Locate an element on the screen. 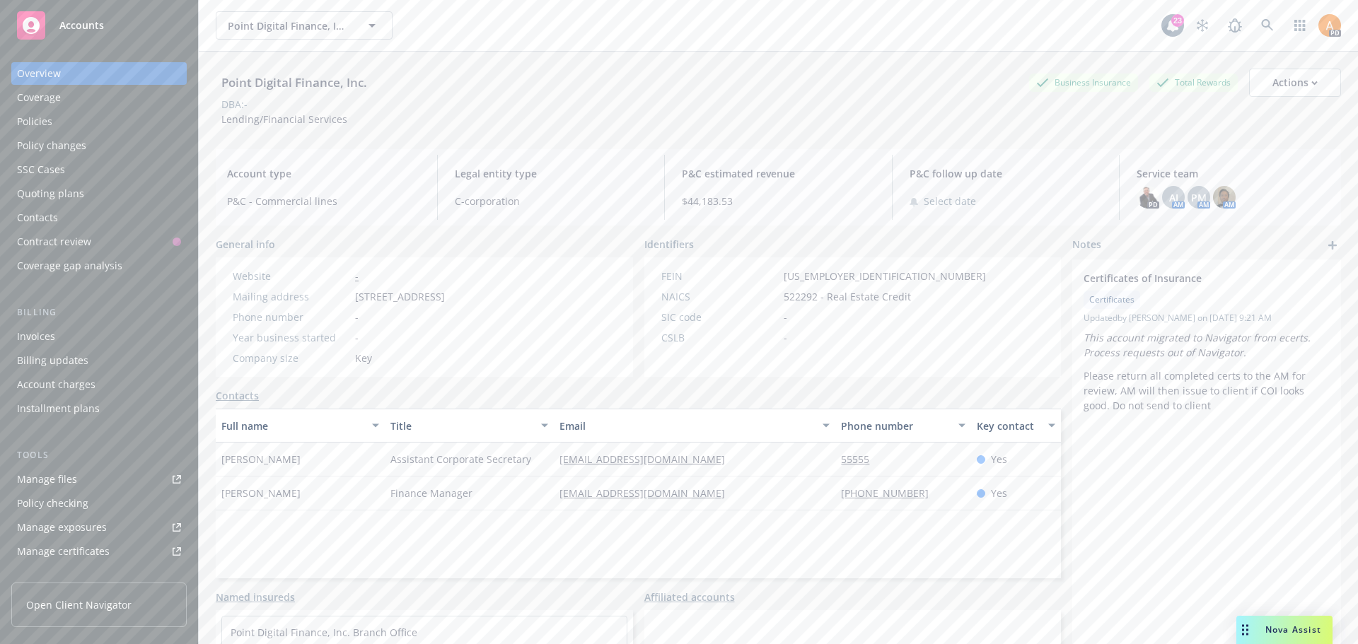 The image size is (1358, 644). div: SIC code is located at coordinates (719, 317).